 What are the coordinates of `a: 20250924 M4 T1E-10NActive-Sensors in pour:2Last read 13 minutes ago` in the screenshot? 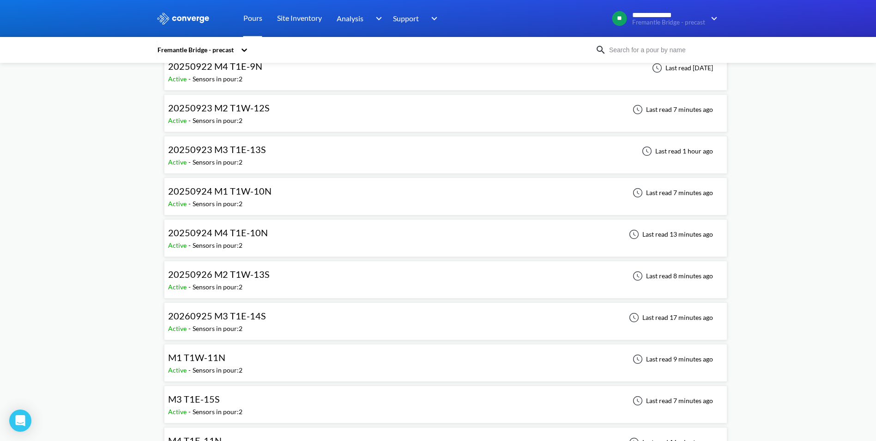 It's located at (446, 233).